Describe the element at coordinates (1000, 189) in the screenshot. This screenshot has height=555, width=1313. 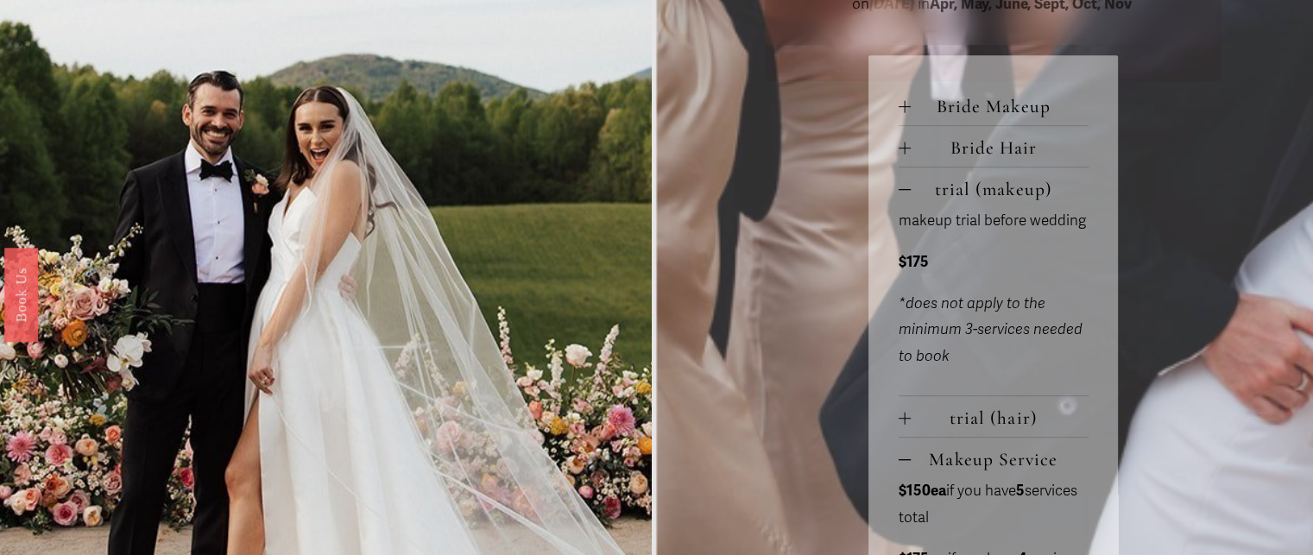
I see `span: trial (makeup)` at that location.